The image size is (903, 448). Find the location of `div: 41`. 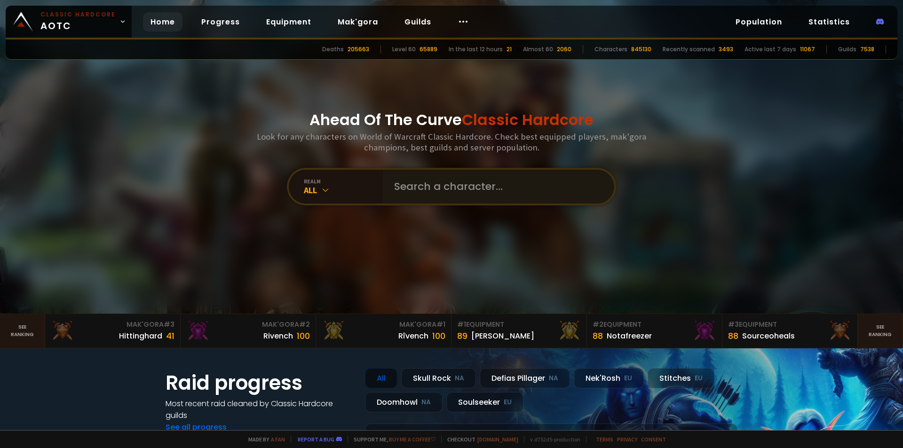

div: 41 is located at coordinates (170, 336).